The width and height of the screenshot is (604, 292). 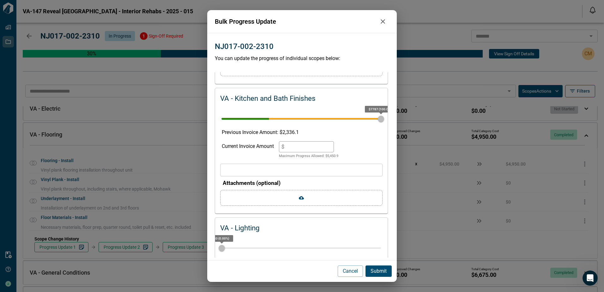 What do you see at coordinates (244, 46) in the screenshot?
I see `p: NJ017-002-2310` at bounding box center [244, 46].